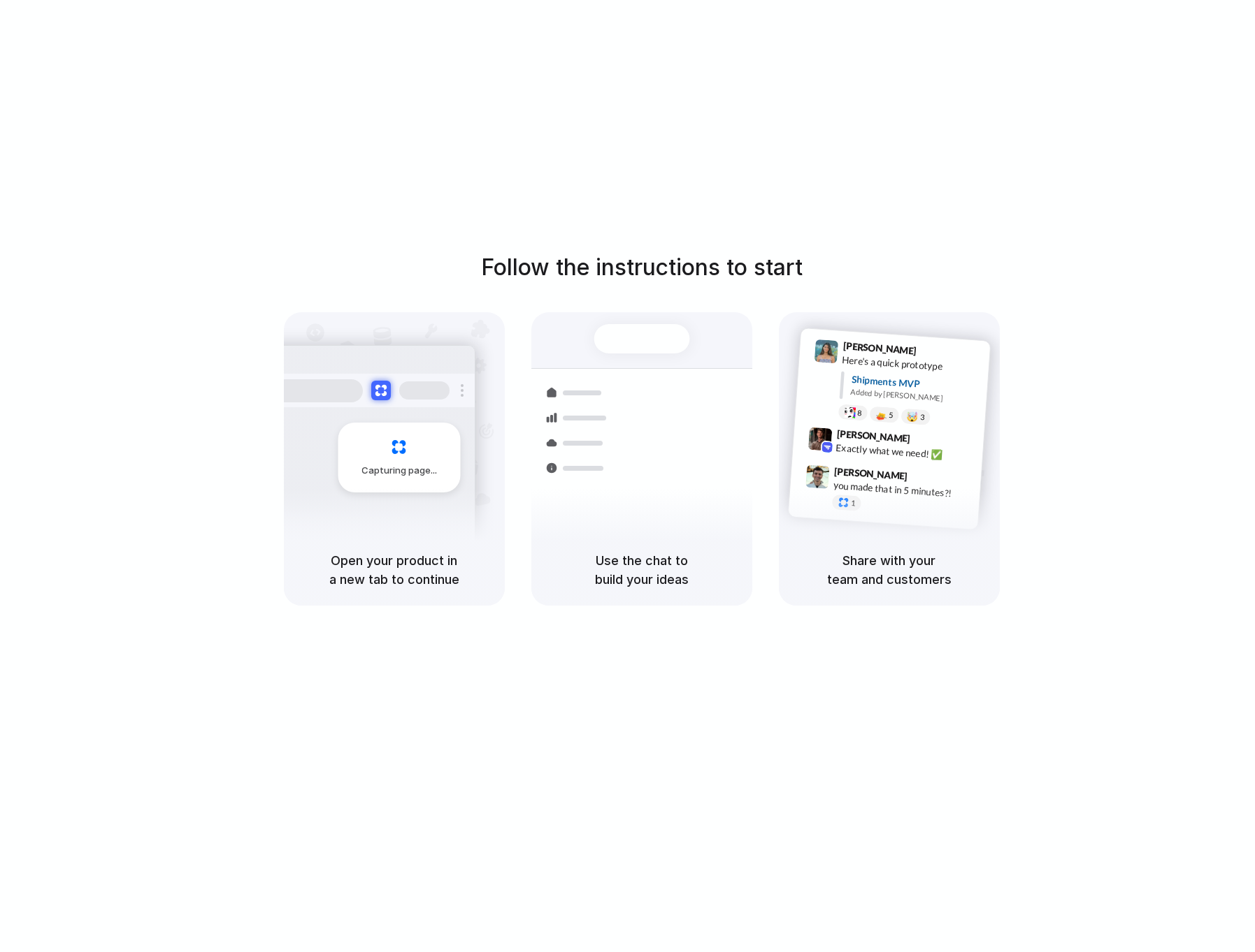  Describe the element at coordinates (889, 570) in the screenshot. I see `h5: Share with your team and customers` at that location.